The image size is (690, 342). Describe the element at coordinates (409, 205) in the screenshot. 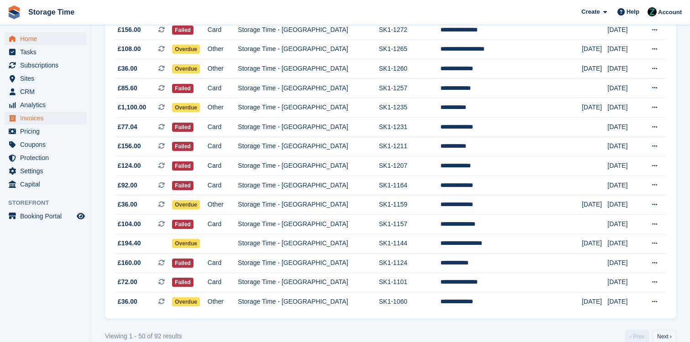

I see `td: SK1-1159` at that location.